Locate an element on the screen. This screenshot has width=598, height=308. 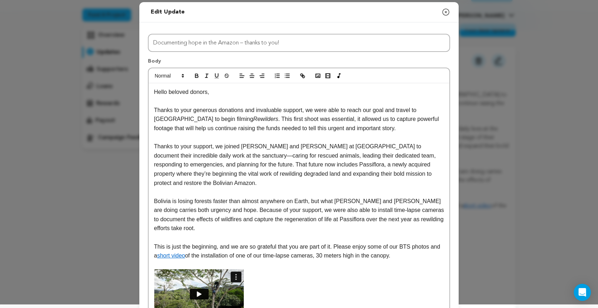
p: Thanks to your generous donations and invaluable support, we were able to reach our goal and trav... is located at coordinates (299, 119).